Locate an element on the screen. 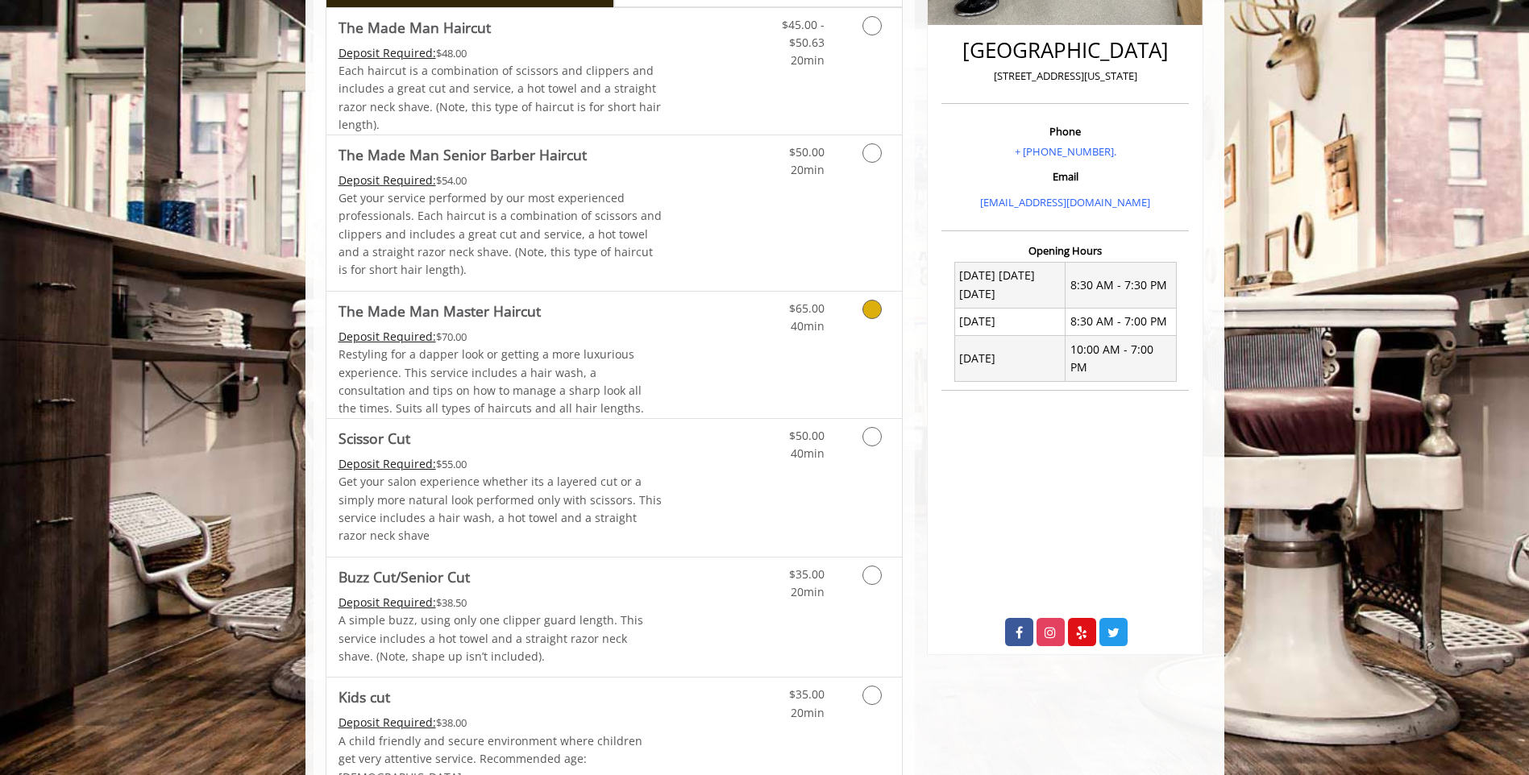  b: The Made Man Master Haircut is located at coordinates (439, 311).